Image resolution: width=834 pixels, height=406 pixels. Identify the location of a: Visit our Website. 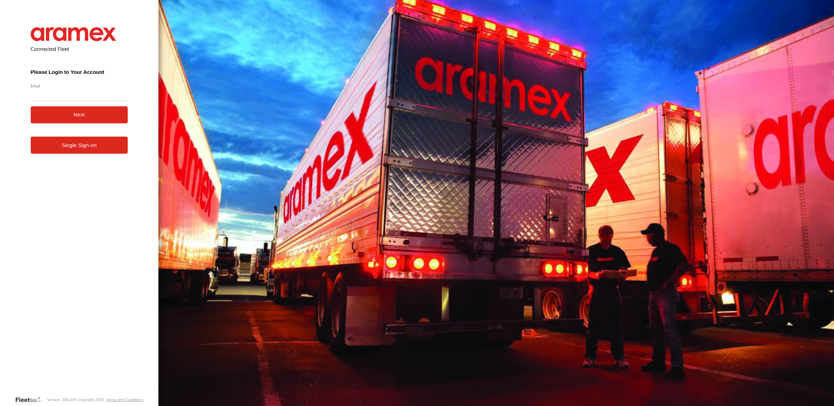
(31, 400).